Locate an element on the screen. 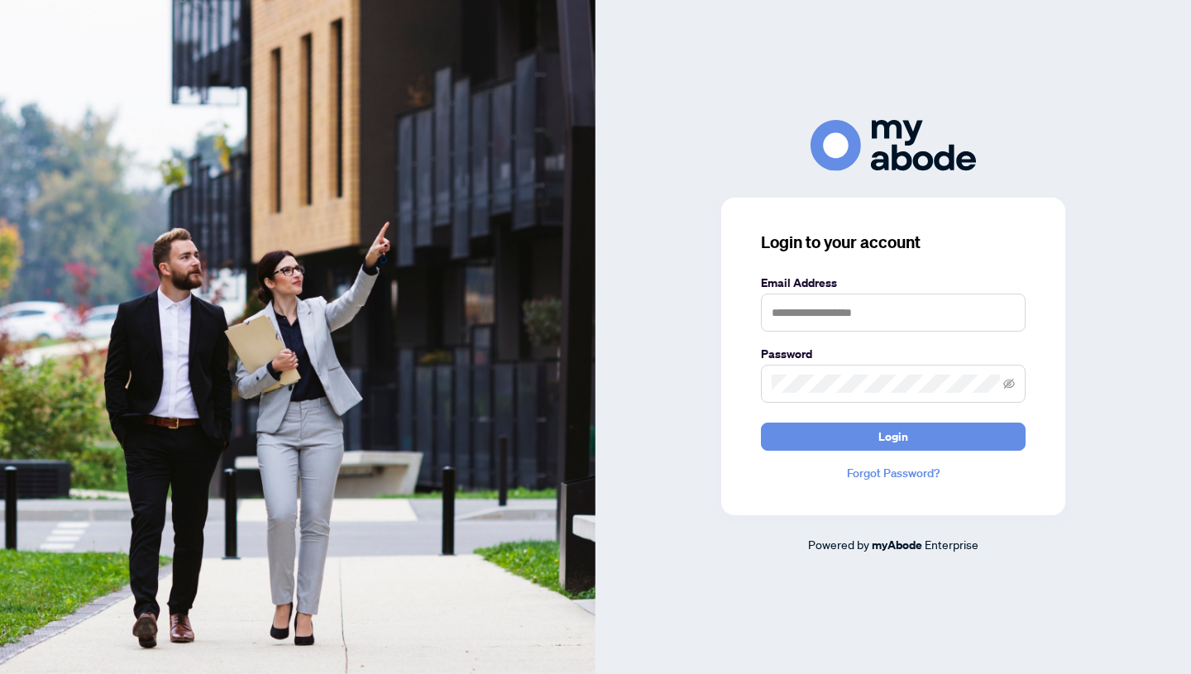 This screenshot has width=1191, height=674. h3: Login to your account is located at coordinates (893, 242).